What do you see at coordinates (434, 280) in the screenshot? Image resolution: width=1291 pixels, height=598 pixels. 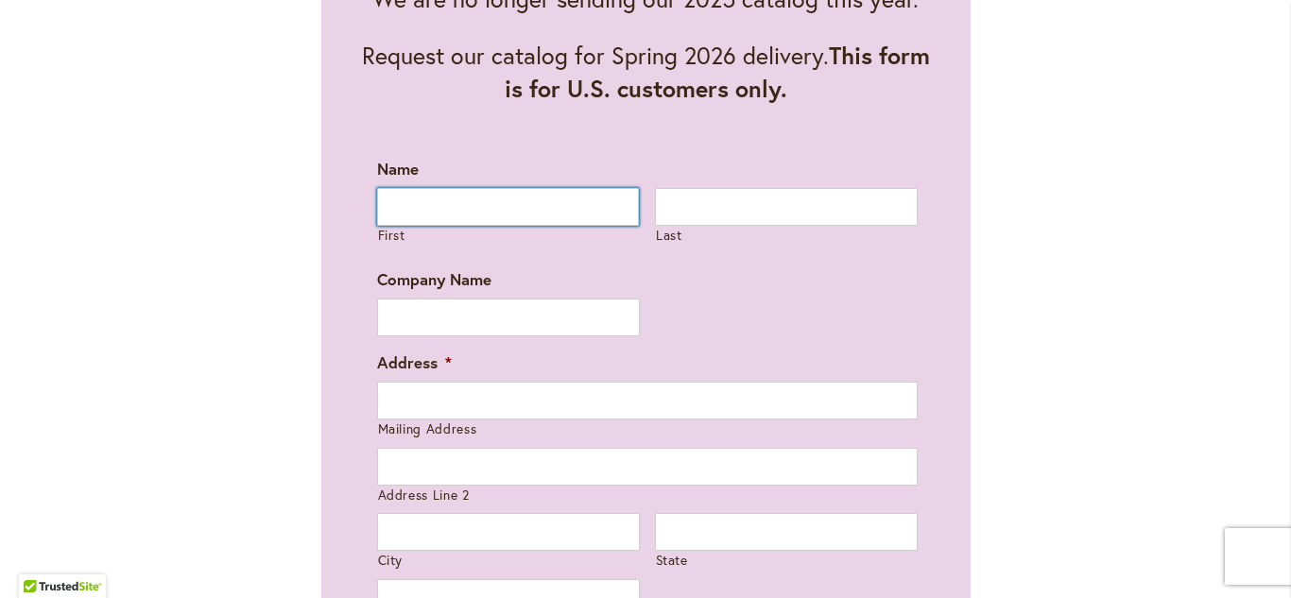 I see `label: Company Name` at bounding box center [434, 280].